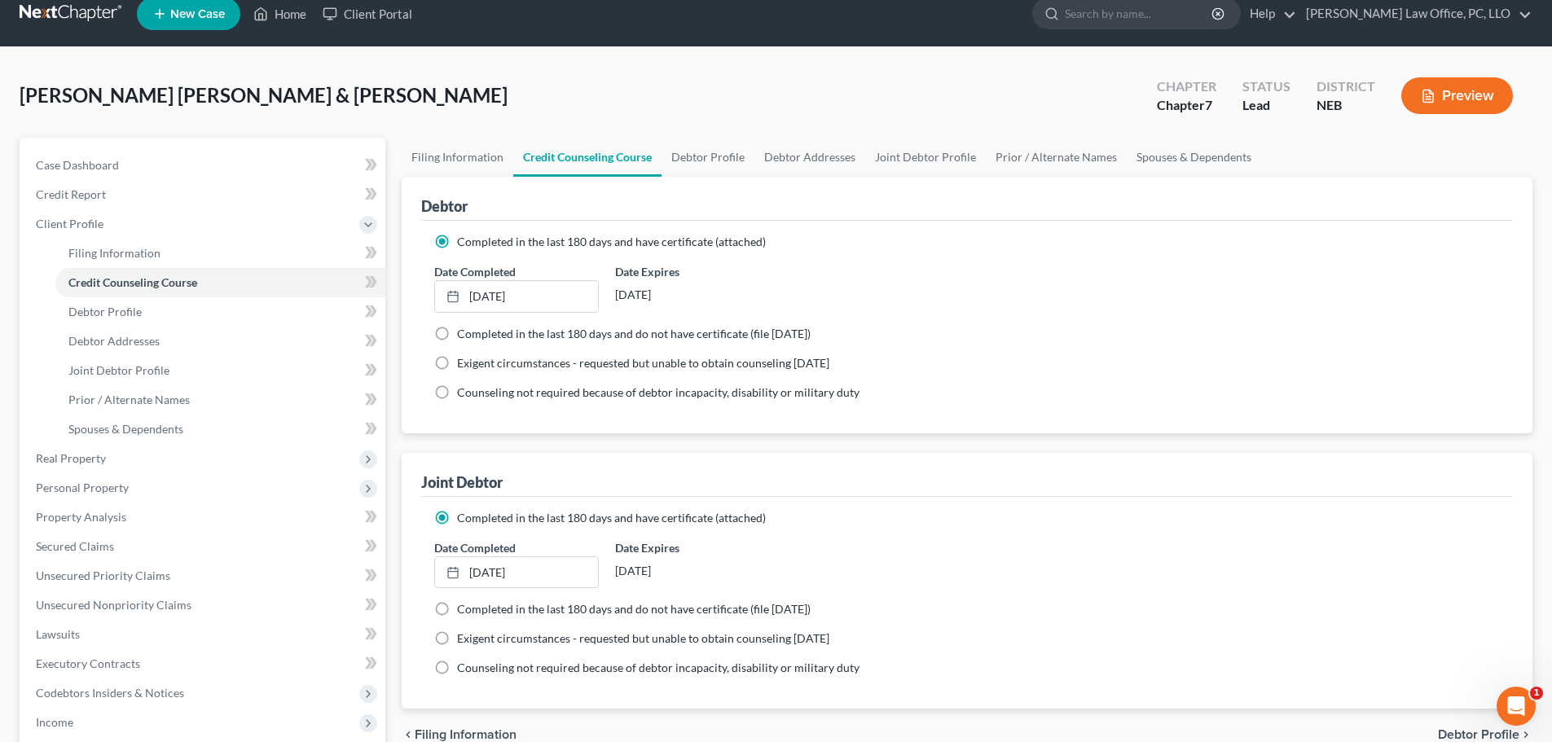 The height and width of the screenshot is (742, 1552). Describe the element at coordinates (204, 664) in the screenshot. I see `a: Executory Contracts` at that location.